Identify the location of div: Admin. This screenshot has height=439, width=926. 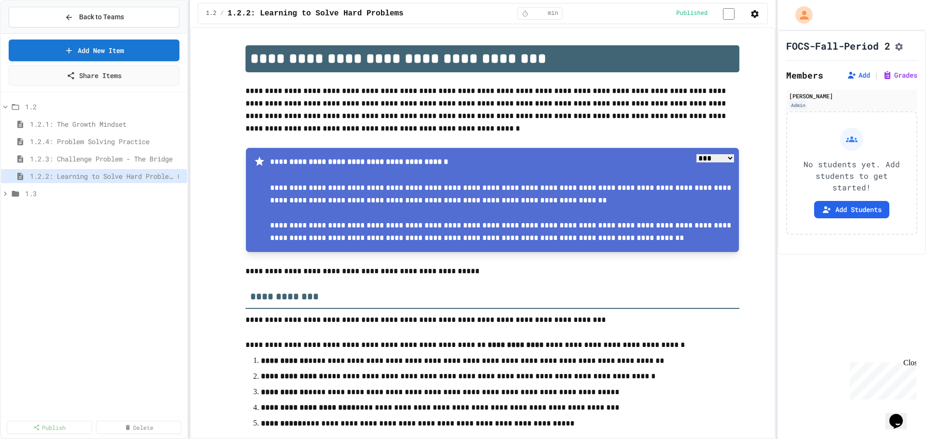
(798, 105).